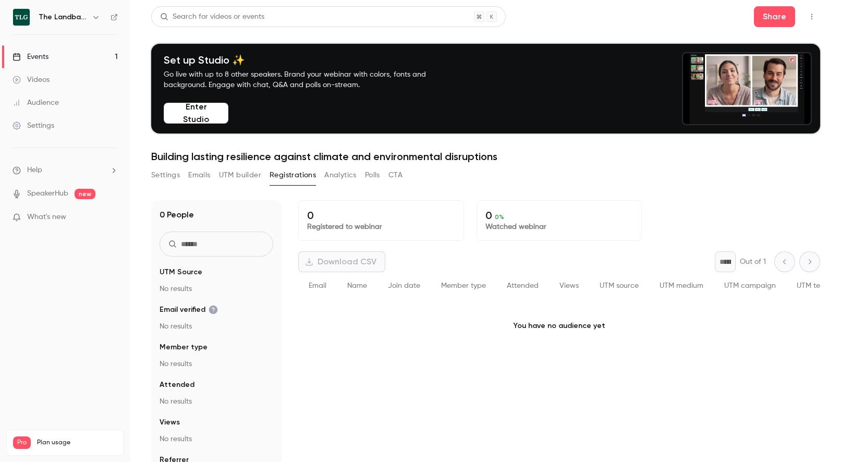 This screenshot has width=841, height=462. Describe the element at coordinates (165, 175) in the screenshot. I see `button: Settings` at that location.